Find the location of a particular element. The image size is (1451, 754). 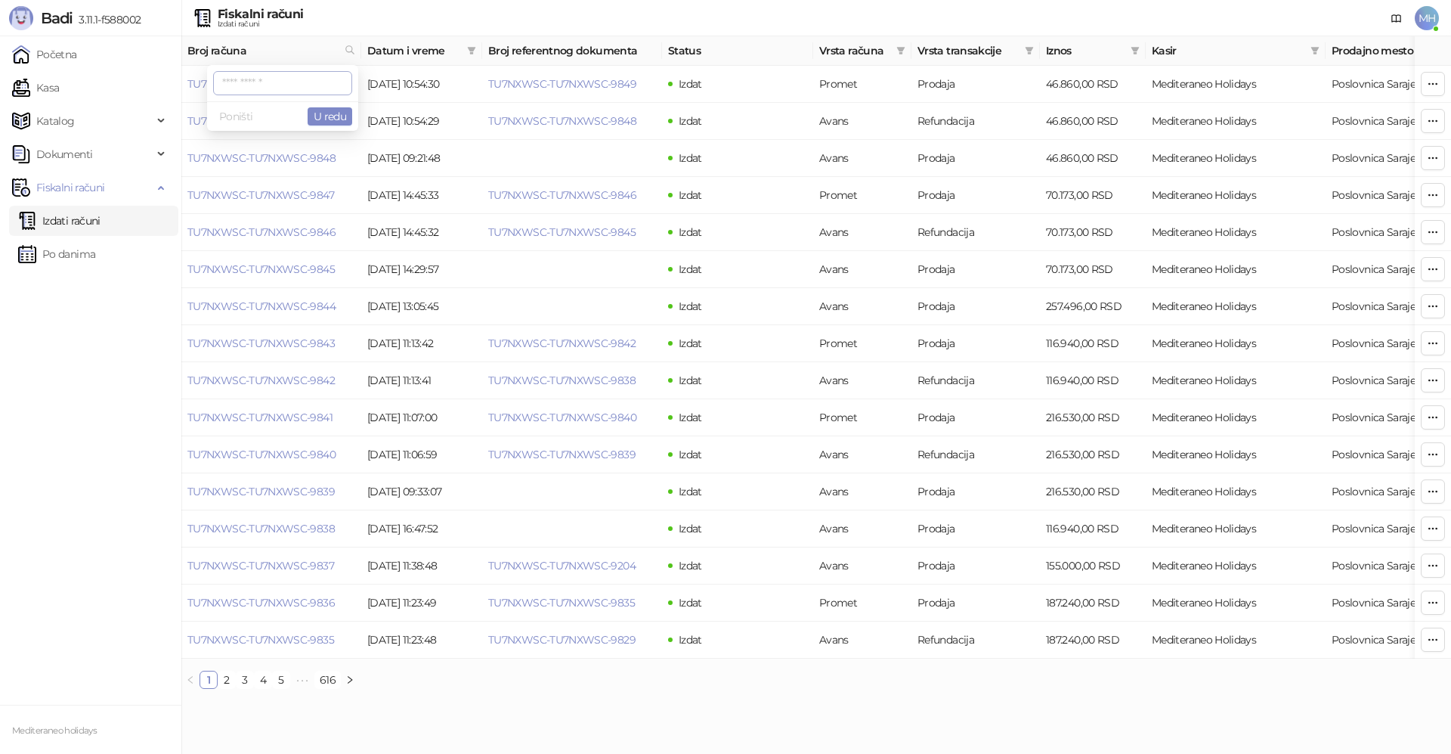

button: left is located at coordinates (190, 679).